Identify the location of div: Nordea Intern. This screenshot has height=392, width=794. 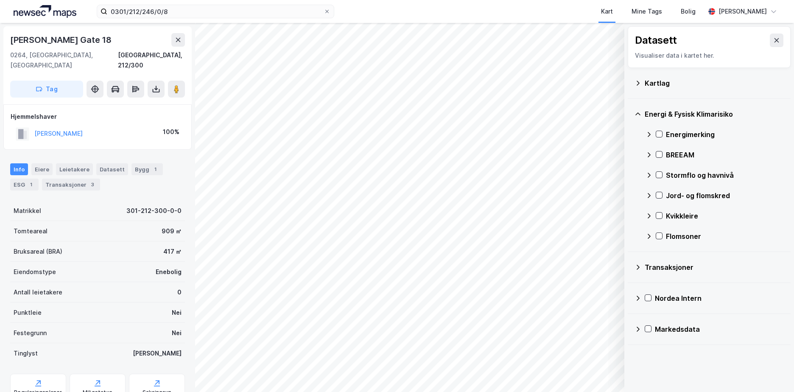
(719, 298).